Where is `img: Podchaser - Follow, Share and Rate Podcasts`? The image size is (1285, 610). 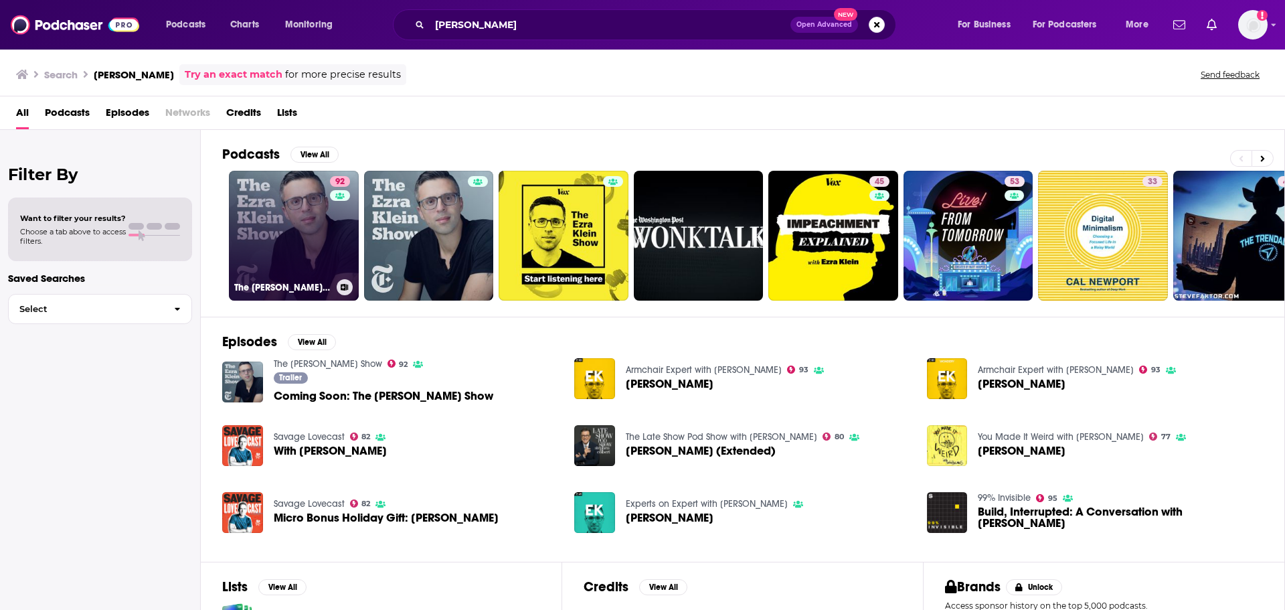 img: Podchaser - Follow, Share and Rate Podcasts is located at coordinates (75, 25).